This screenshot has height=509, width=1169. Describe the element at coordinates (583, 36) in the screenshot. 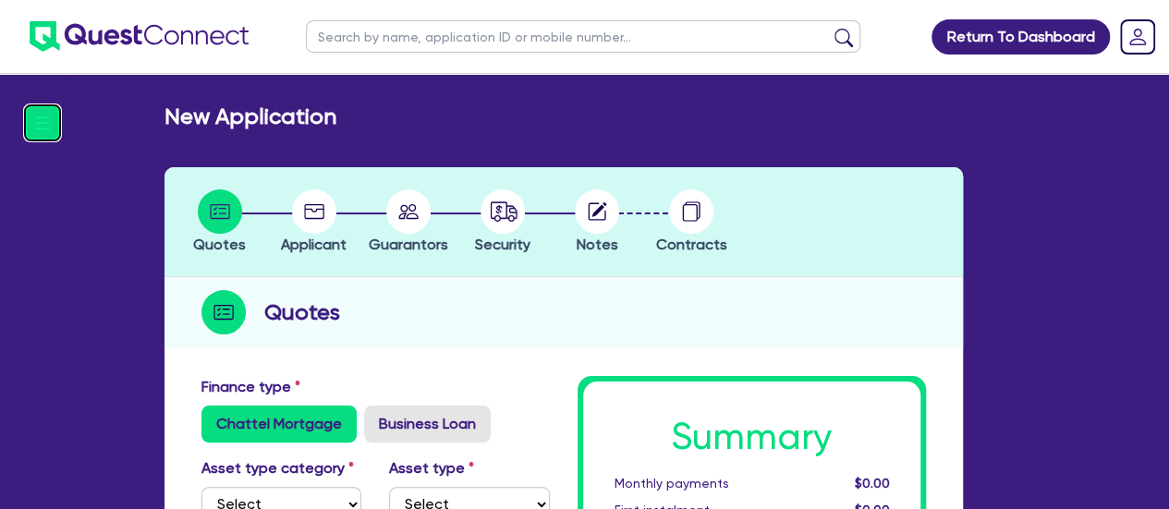

I see `input: Search by name, application ID or mobile number...` at that location.